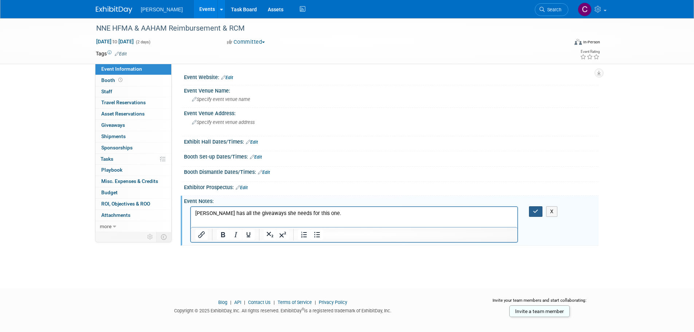 This screenshot has width=694, height=332. Describe the element at coordinates (133, 137) in the screenshot. I see `a: Shipments` at that location.